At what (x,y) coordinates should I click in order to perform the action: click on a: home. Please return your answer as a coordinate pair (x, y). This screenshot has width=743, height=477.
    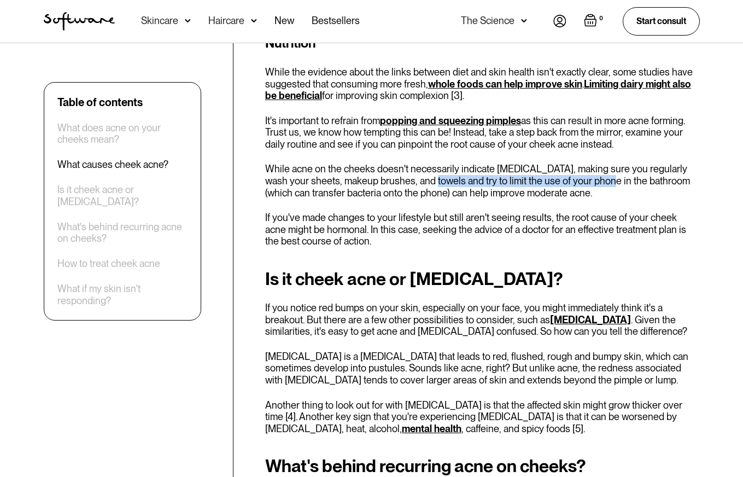
    Looking at the image, I should click on (79, 21).